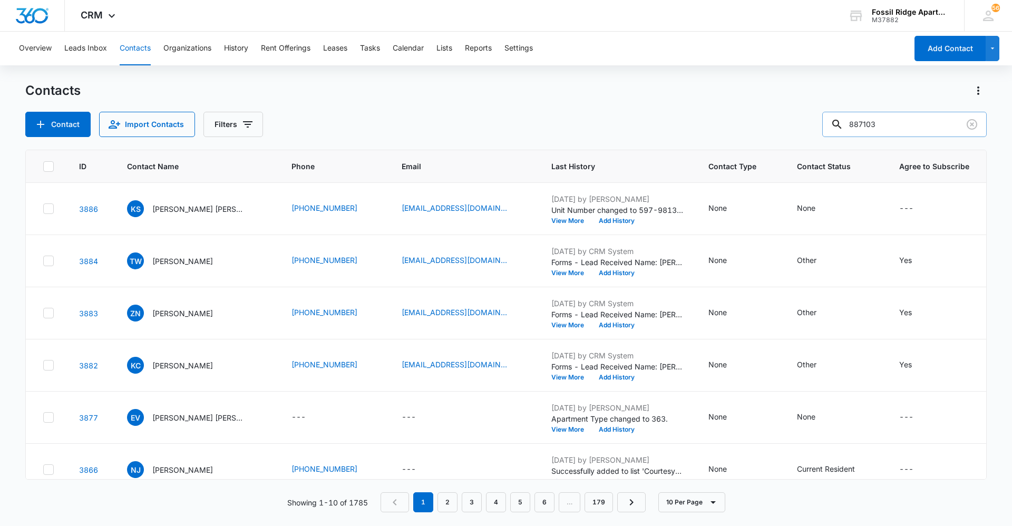 The height and width of the screenshot is (526, 1012). Describe the element at coordinates (179, 261) in the screenshot. I see `div: Contact Name - Trevor Wagner - Select to Edit Field` at that location.